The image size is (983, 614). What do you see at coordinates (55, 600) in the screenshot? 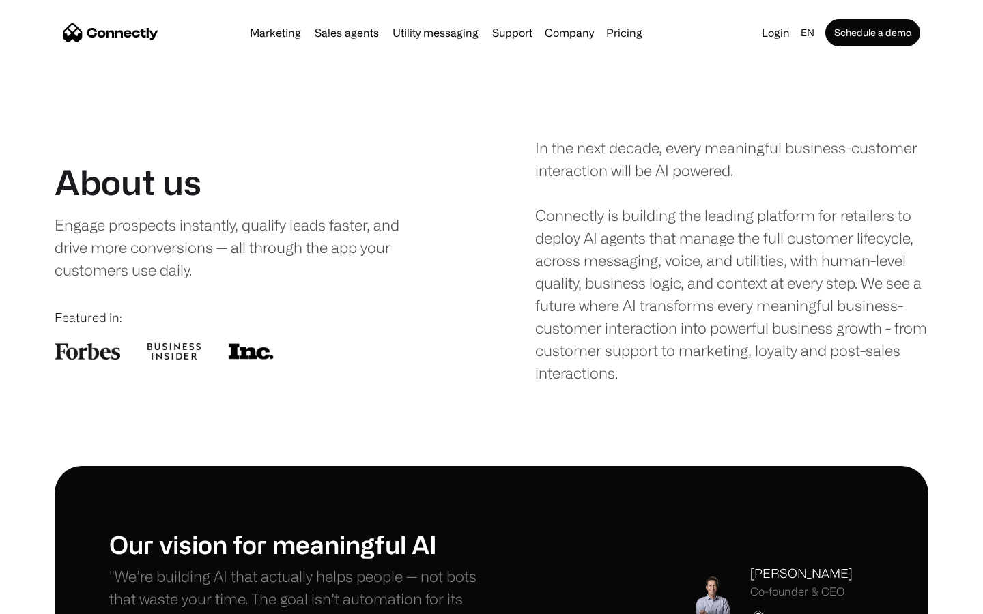
I see `ul: Language list` at bounding box center [55, 600].